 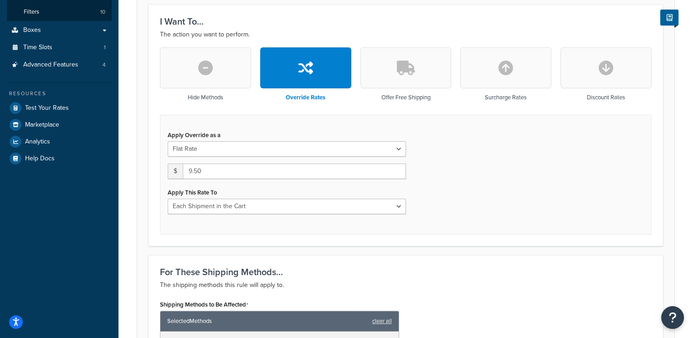 What do you see at coordinates (194, 135) in the screenshot?
I see `label: Apply Override as a` at bounding box center [194, 135].